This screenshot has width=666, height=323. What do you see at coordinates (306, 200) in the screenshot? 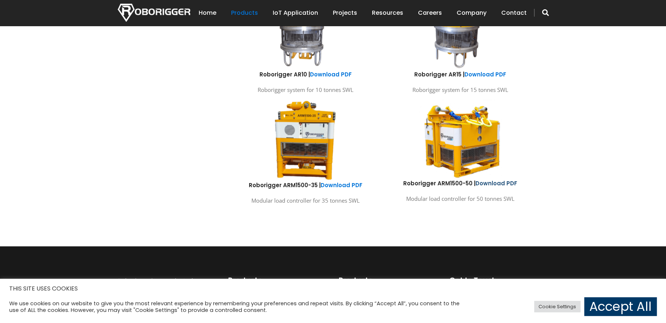
I see `p: Modular load controller for 35 tonnes SWL` at bounding box center [306, 200].